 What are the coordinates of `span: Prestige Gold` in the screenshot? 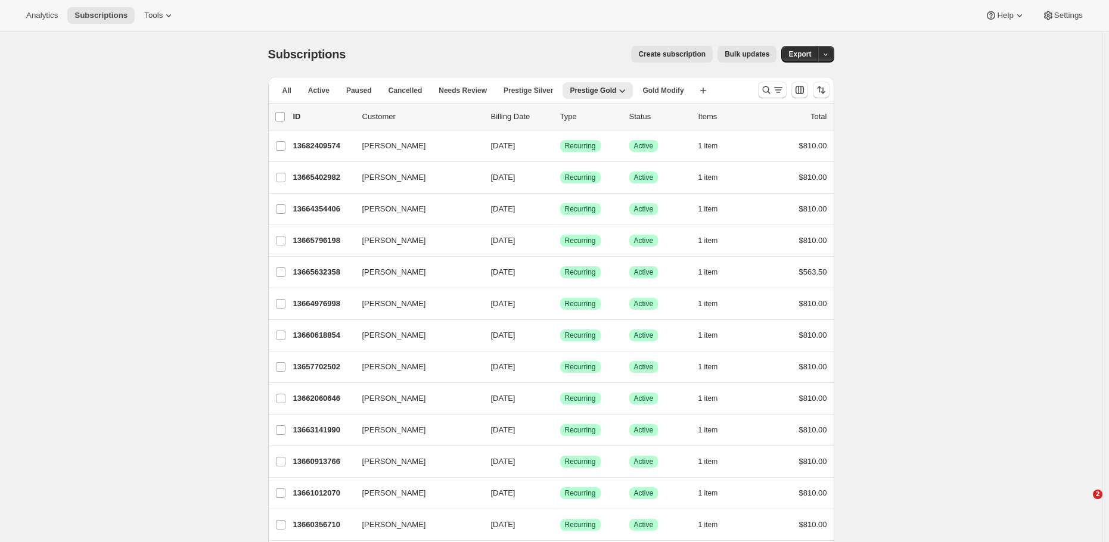 It's located at (593, 91).